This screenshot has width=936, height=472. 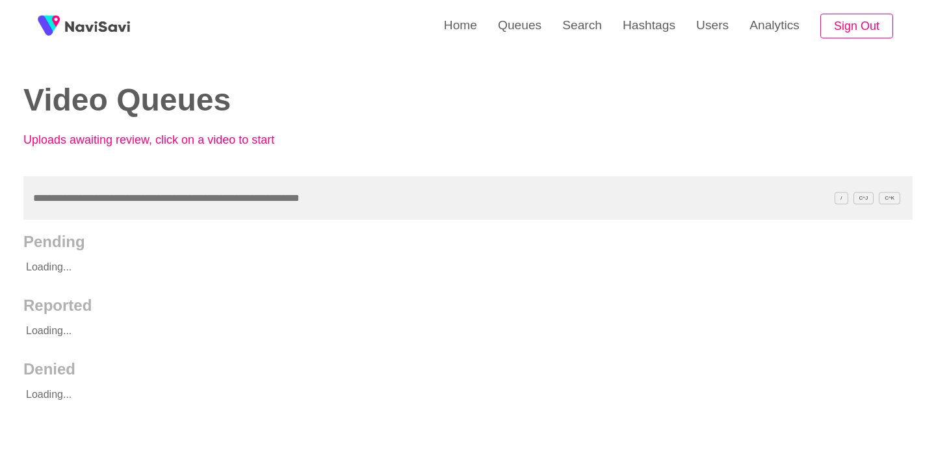 What do you see at coordinates (863, 198) in the screenshot?
I see `span: C^J` at bounding box center [863, 198].